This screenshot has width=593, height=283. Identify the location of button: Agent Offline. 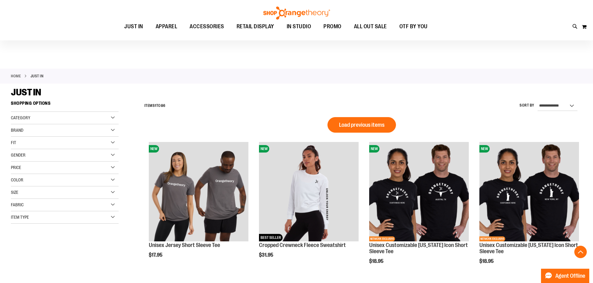
(565, 276).